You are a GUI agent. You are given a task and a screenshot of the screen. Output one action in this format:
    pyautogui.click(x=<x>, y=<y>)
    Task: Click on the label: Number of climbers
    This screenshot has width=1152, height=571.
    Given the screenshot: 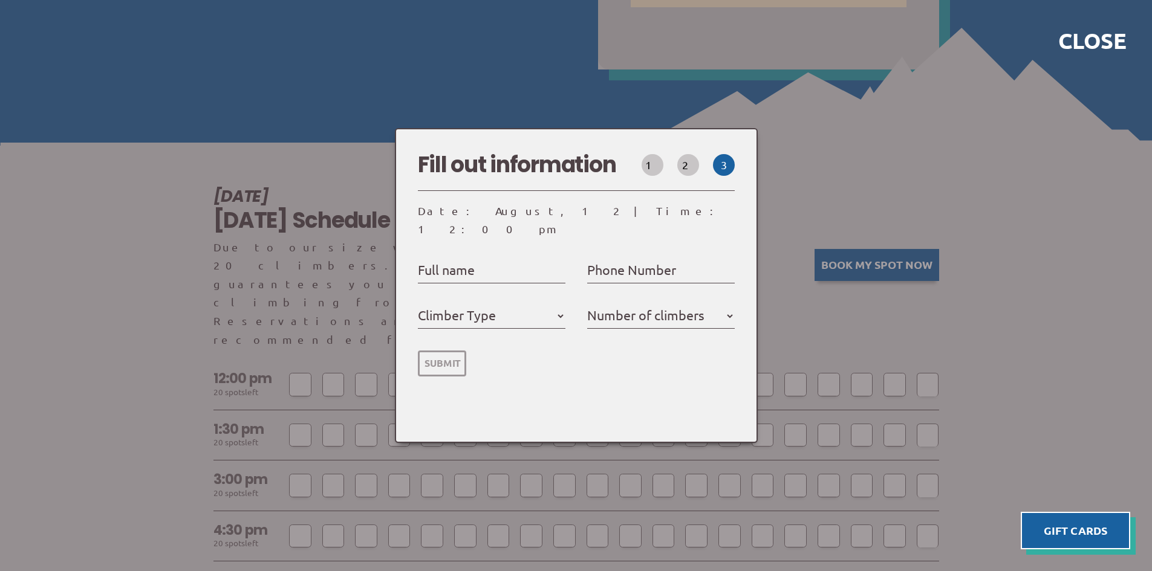 What is the action you would take?
    pyautogui.click(x=646, y=315)
    